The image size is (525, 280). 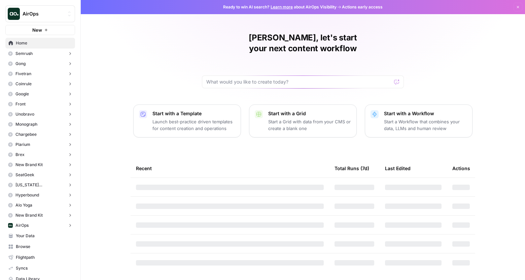 What do you see at coordinates (310, 125) in the screenshot?
I see `p: Start a Grid with data from your CMS or create a blank one` at bounding box center [310, 125].